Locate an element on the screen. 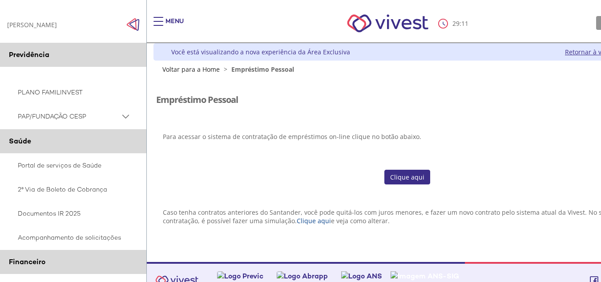 The width and height of the screenshot is (601, 282). img: Vivest is located at coordinates (387, 23).